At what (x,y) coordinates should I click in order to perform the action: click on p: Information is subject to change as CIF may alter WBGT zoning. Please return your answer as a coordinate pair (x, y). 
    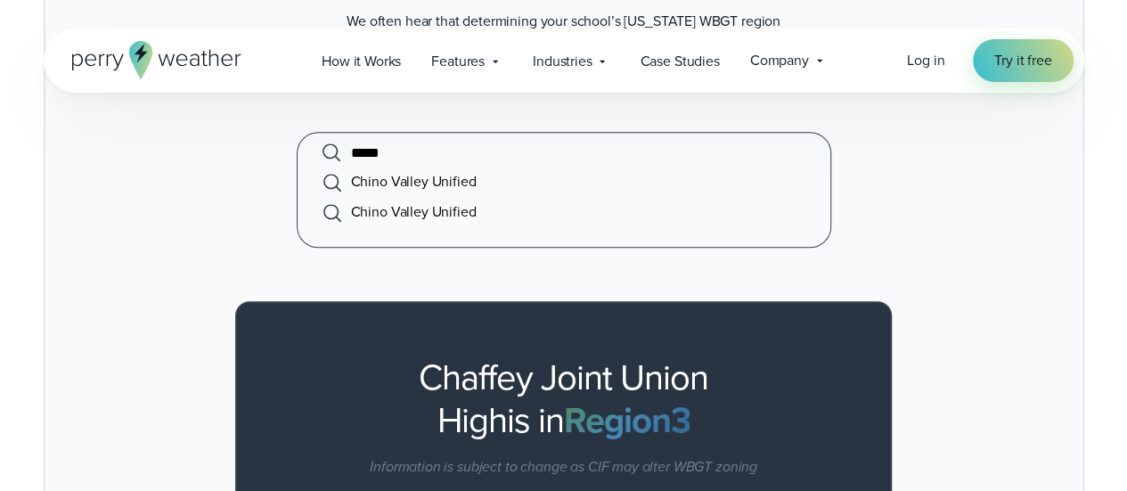
    Looking at the image, I should click on (563, 467).